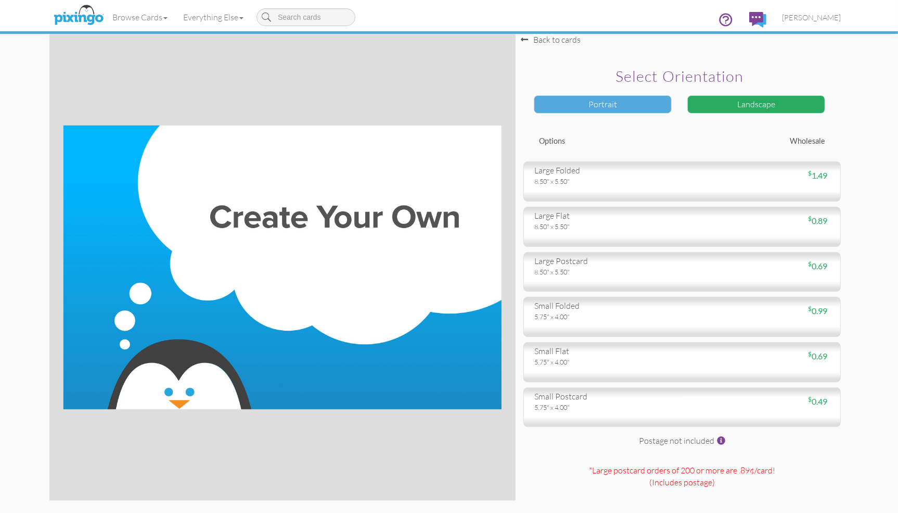  What do you see at coordinates (604, 305) in the screenshot?
I see `div: small folded` at bounding box center [604, 305].